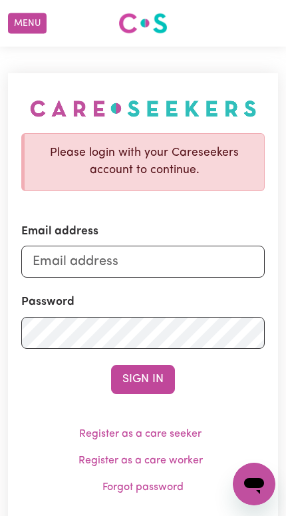 The image size is (286, 516). Describe the element at coordinates (143, 379) in the screenshot. I see `button: Sign In` at that location.